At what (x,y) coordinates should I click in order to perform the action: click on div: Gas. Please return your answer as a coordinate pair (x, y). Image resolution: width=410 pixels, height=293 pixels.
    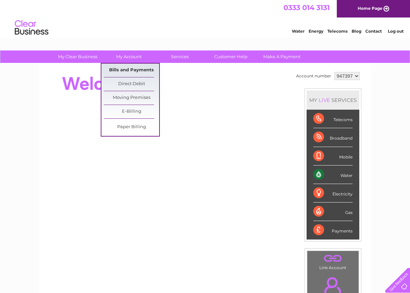
    Looking at the image, I should click on (333, 211).